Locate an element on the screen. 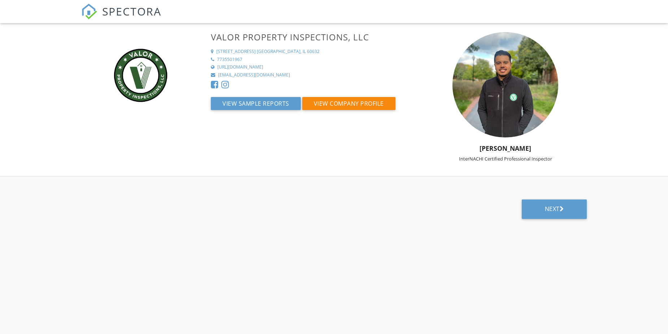  img: img8058_1.jpg is located at coordinates (505, 85).